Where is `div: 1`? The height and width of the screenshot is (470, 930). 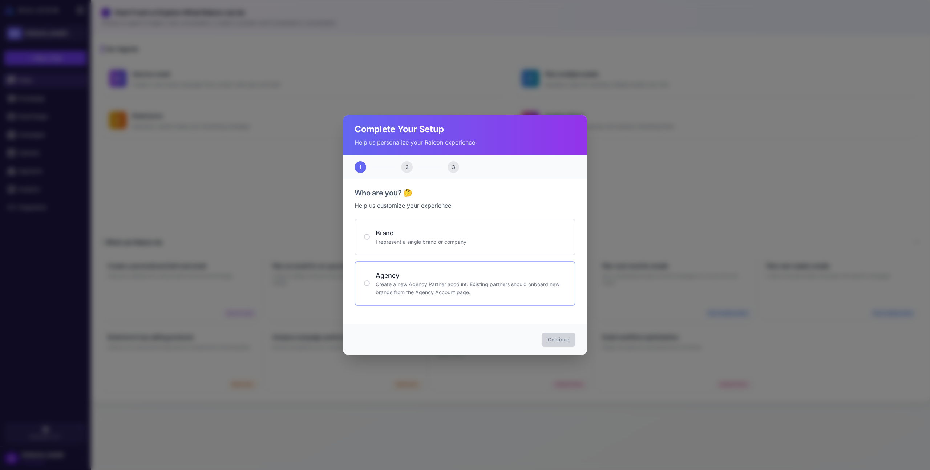
div: 1 is located at coordinates (360, 167).